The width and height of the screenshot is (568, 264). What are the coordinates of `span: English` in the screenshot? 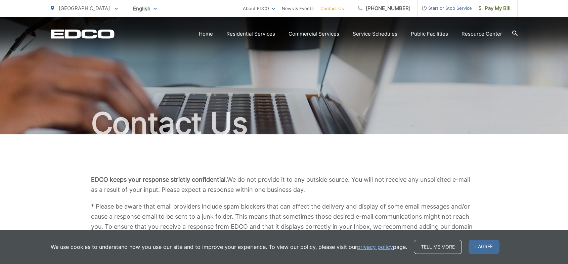 It's located at (145, 8).